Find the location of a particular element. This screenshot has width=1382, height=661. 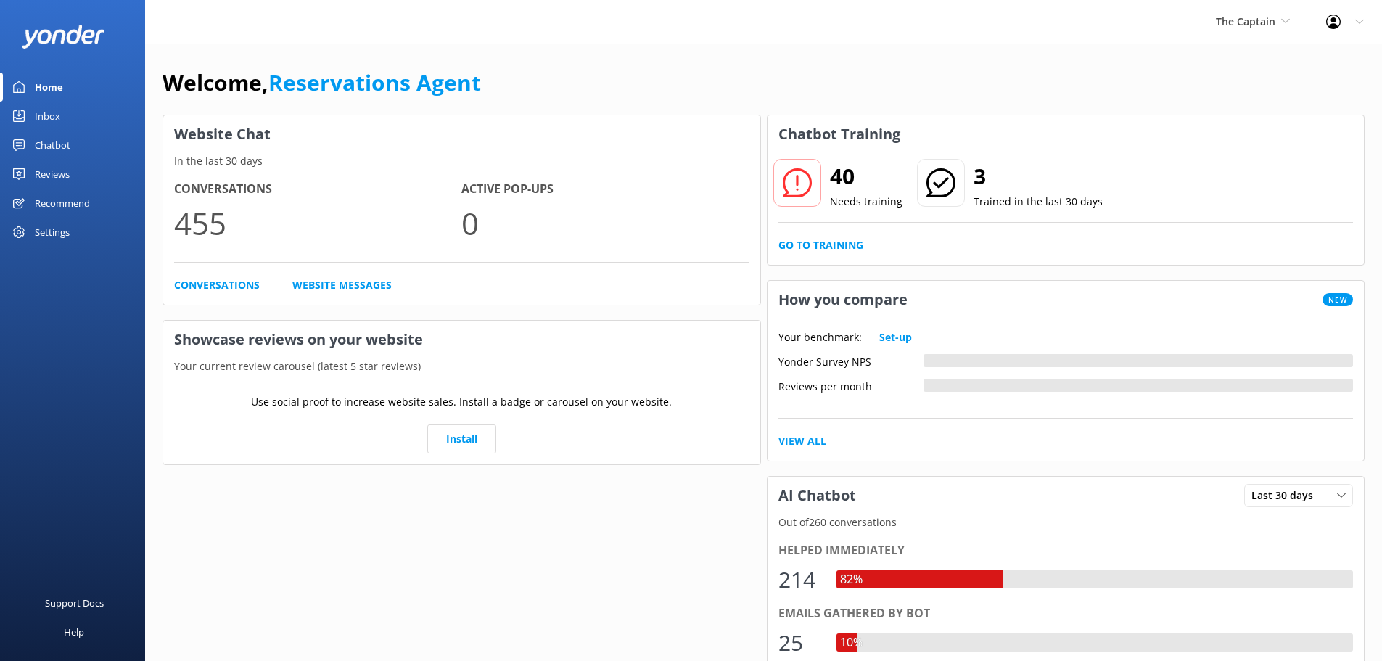

div: 82% is located at coordinates (851, 580).